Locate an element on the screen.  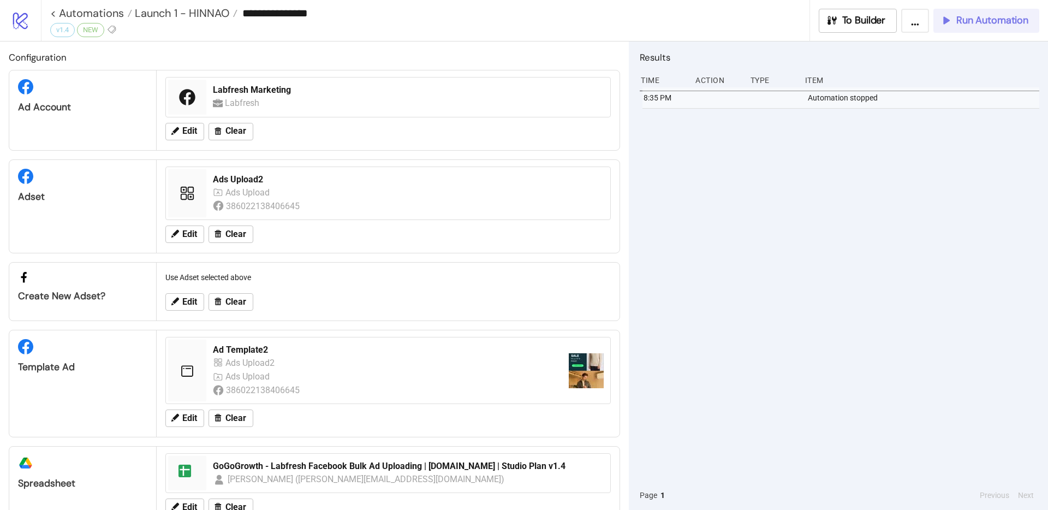
div: Type is located at coordinates (773, 80).